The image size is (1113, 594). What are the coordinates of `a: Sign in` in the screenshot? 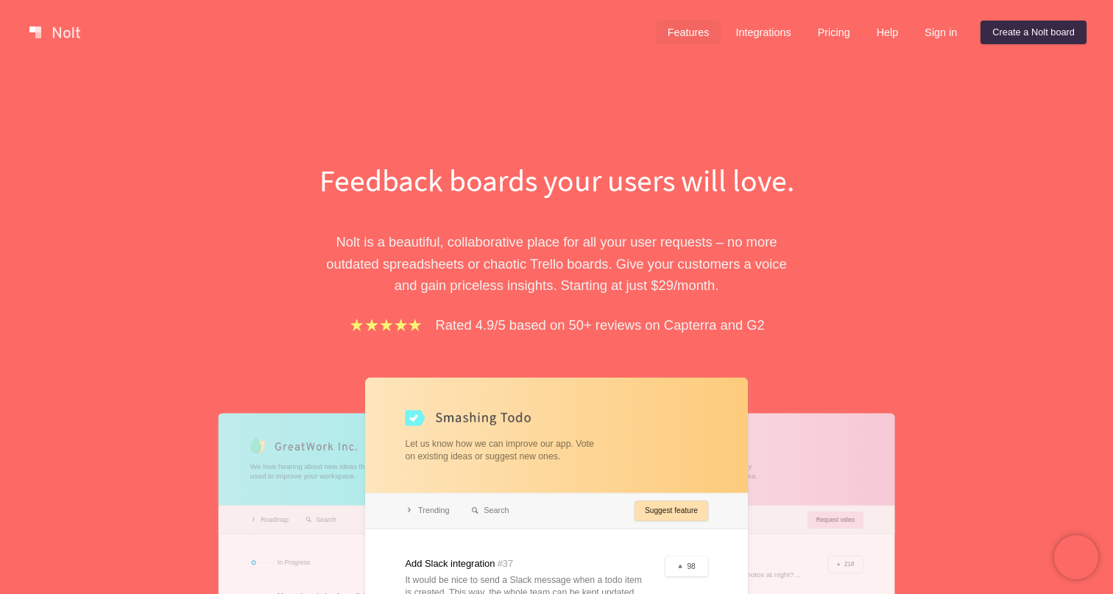 It's located at (941, 32).